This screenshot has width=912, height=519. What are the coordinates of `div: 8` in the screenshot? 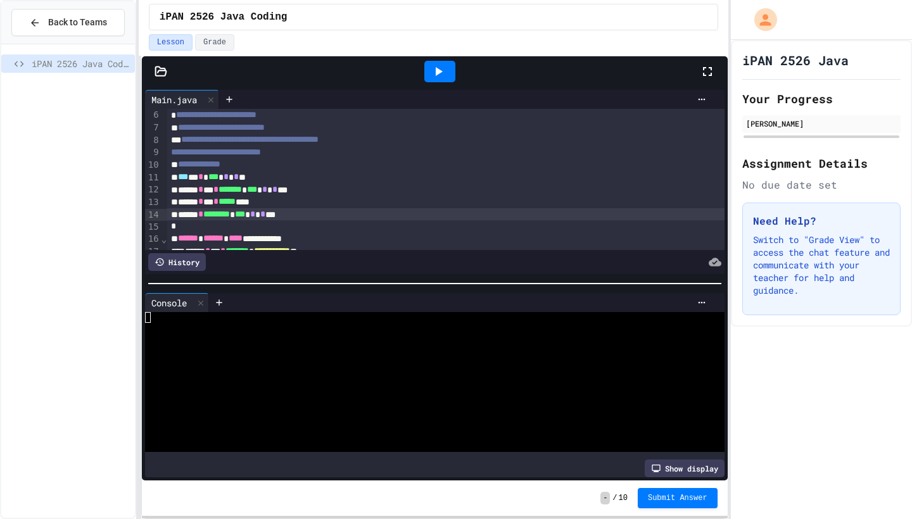 It's located at (153, 141).